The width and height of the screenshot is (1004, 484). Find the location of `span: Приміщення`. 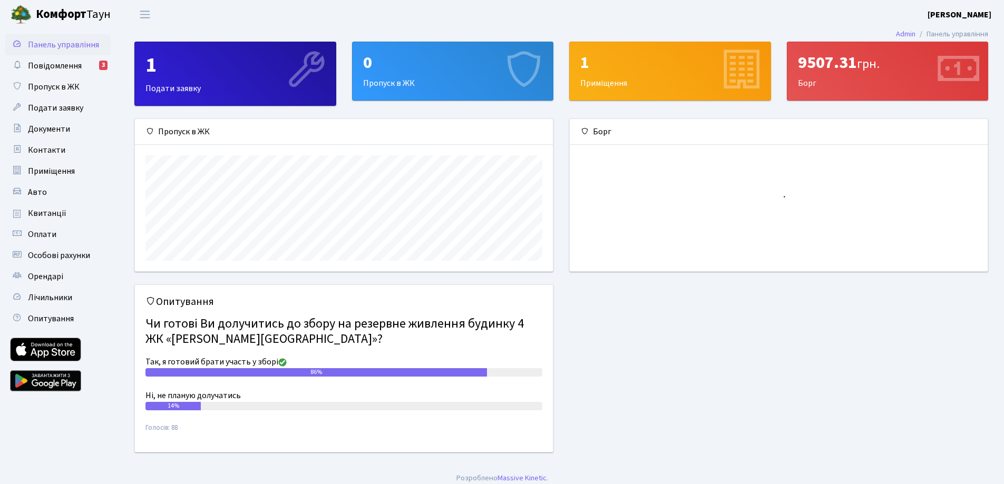

span: Приміщення is located at coordinates (51, 171).